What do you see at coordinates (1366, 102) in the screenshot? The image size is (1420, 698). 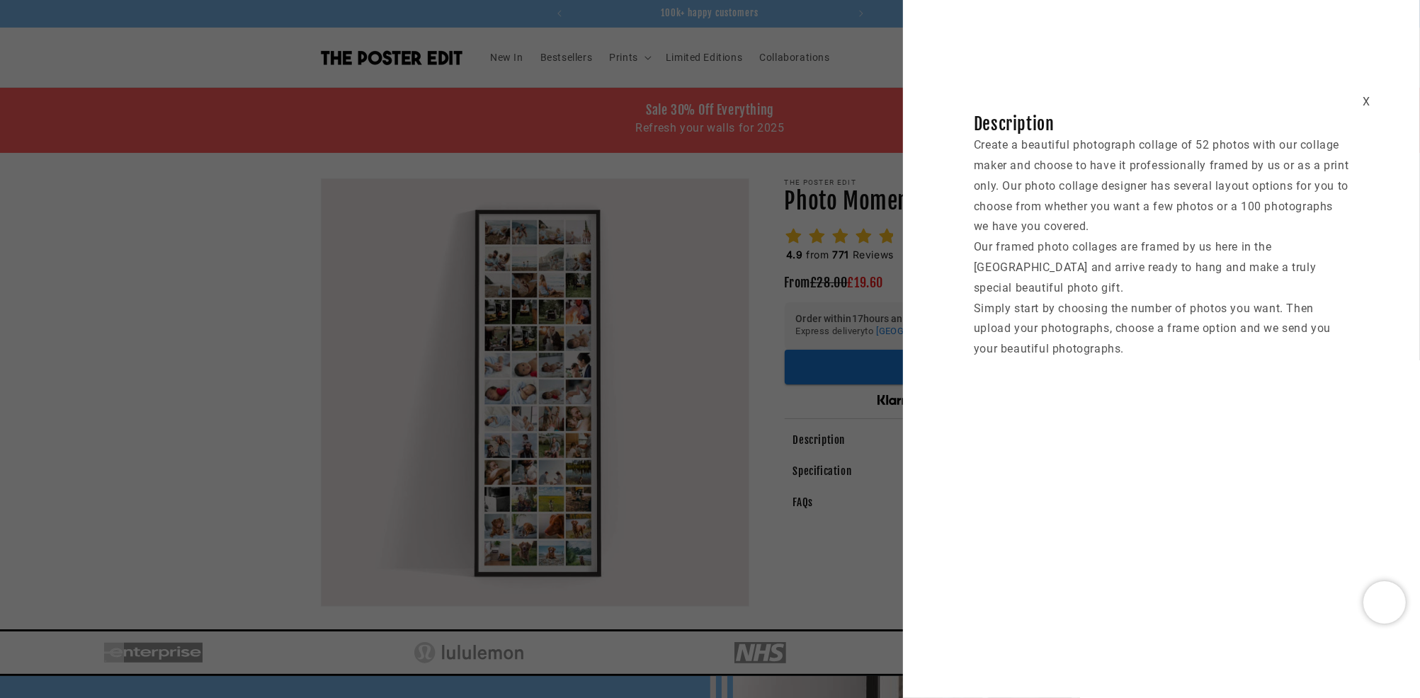 I see `div: X` at bounding box center [1366, 102].